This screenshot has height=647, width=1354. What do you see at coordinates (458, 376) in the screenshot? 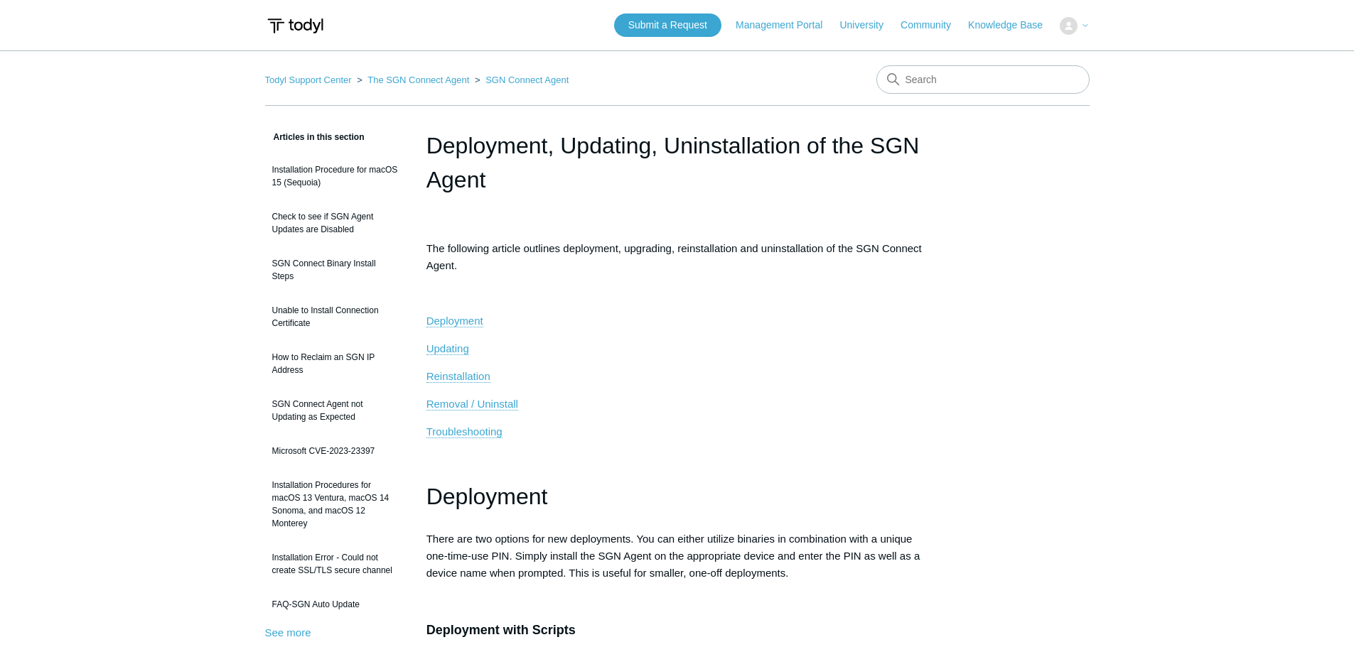
I see `span: Reinstallation` at bounding box center [458, 376].